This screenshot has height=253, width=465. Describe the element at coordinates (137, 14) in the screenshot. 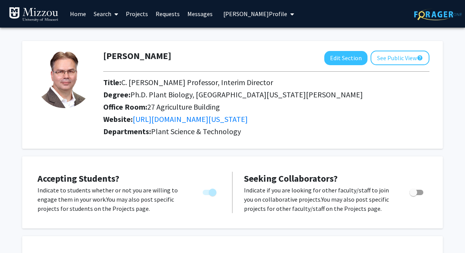

I see `a: Projects` at that location.